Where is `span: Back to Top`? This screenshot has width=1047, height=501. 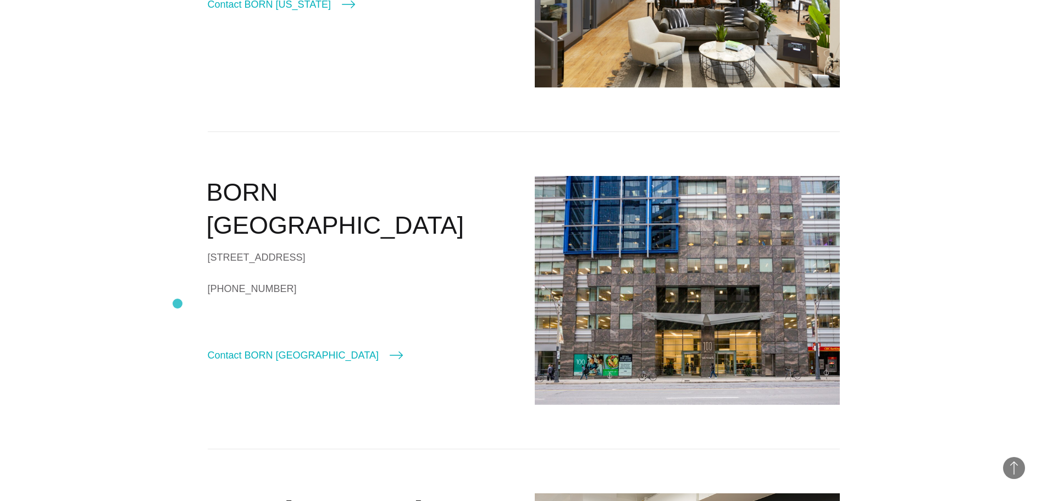
span: Back to Top is located at coordinates (1014, 468).